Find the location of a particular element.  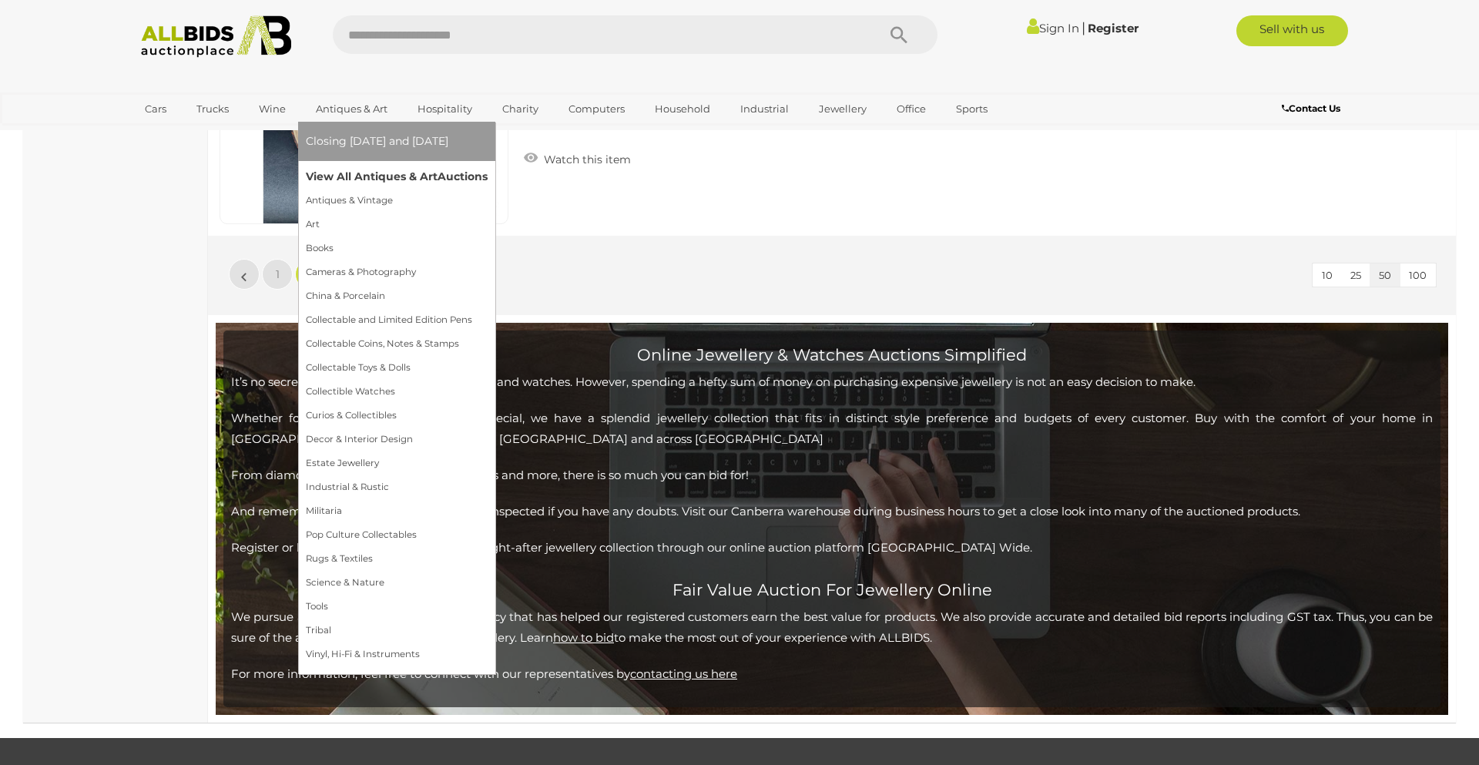

a: 1 is located at coordinates (277, 274).